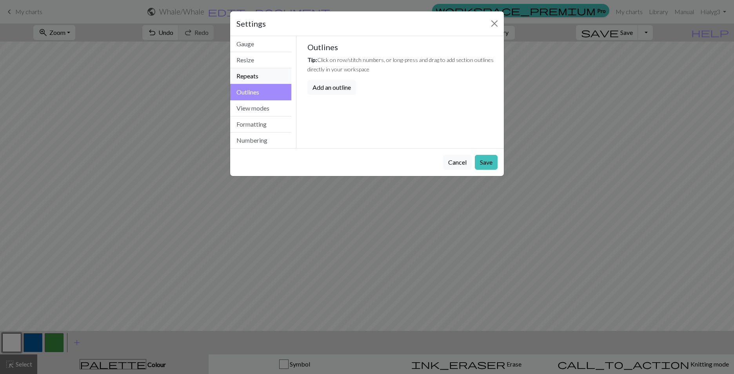  What do you see at coordinates (312, 60) in the screenshot?
I see `em: Tip:` at bounding box center [312, 60].